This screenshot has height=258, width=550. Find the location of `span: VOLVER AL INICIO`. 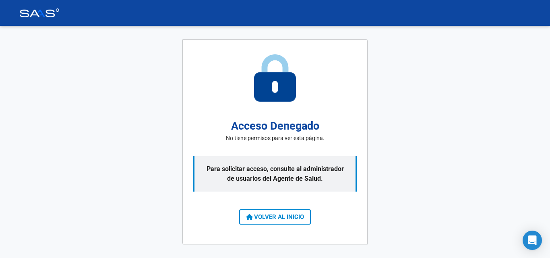

span: VOLVER AL INICIO is located at coordinates (275, 217).